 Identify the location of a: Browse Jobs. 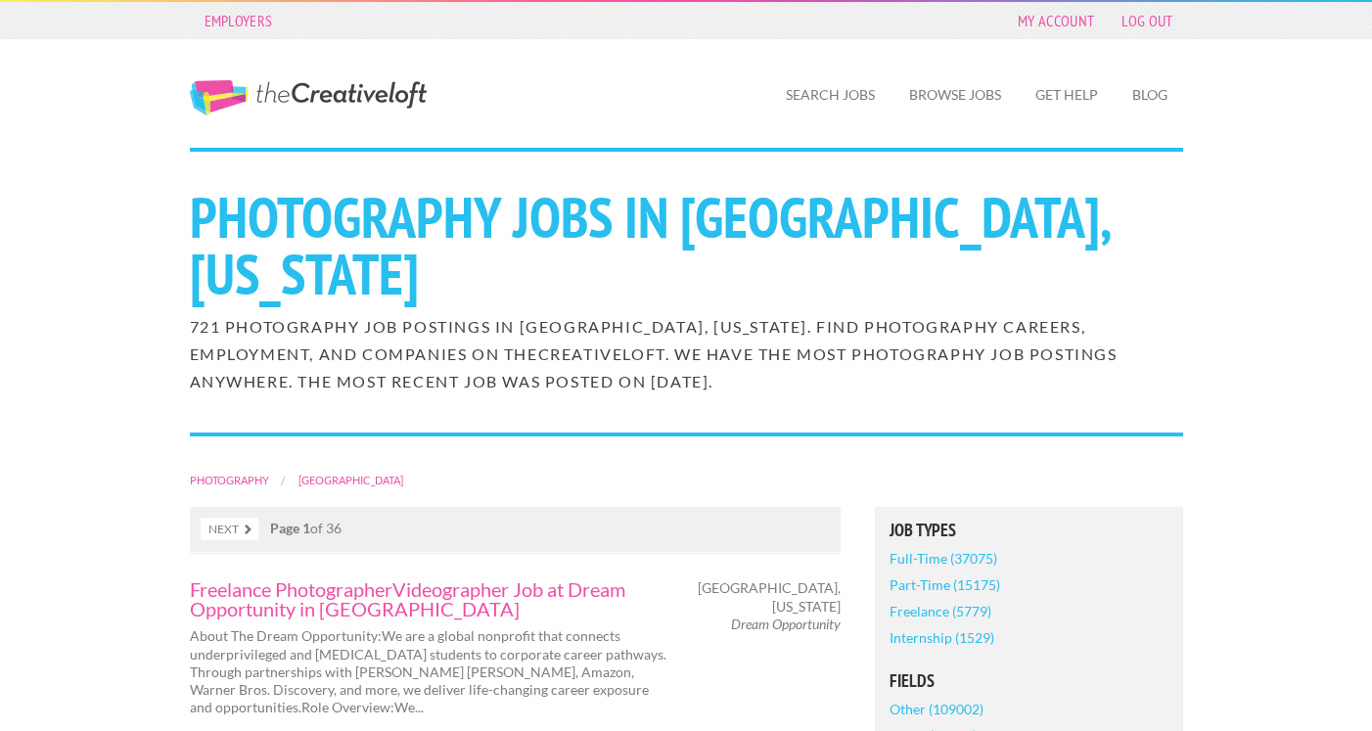
(955, 95).